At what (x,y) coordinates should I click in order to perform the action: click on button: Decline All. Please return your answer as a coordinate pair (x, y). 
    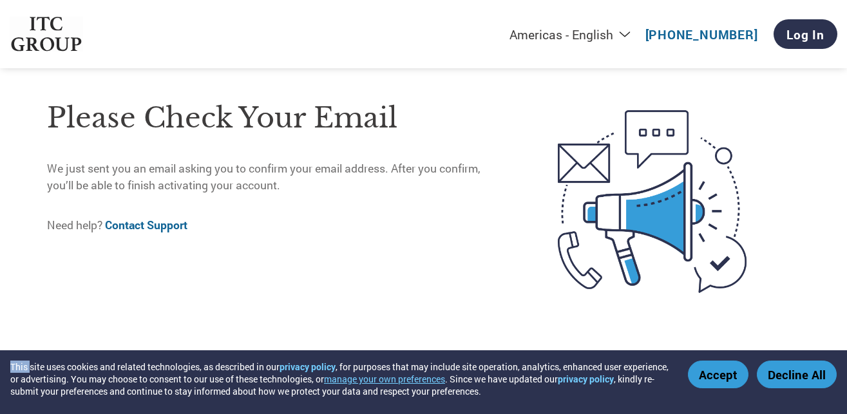
    Looking at the image, I should click on (797, 374).